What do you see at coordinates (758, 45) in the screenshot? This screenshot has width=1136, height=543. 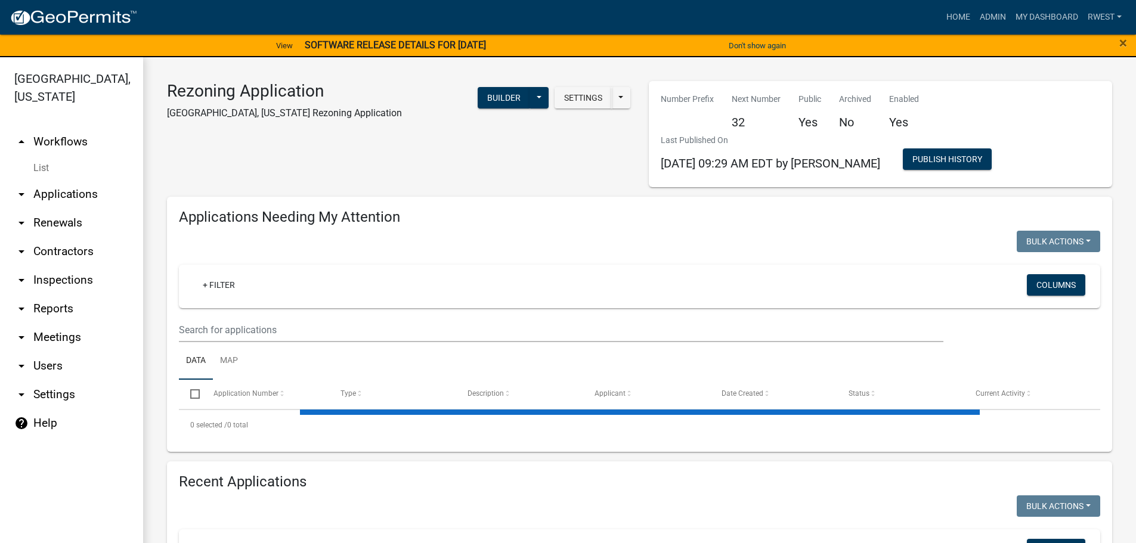 I see `button: Don't show again` at bounding box center [758, 45].